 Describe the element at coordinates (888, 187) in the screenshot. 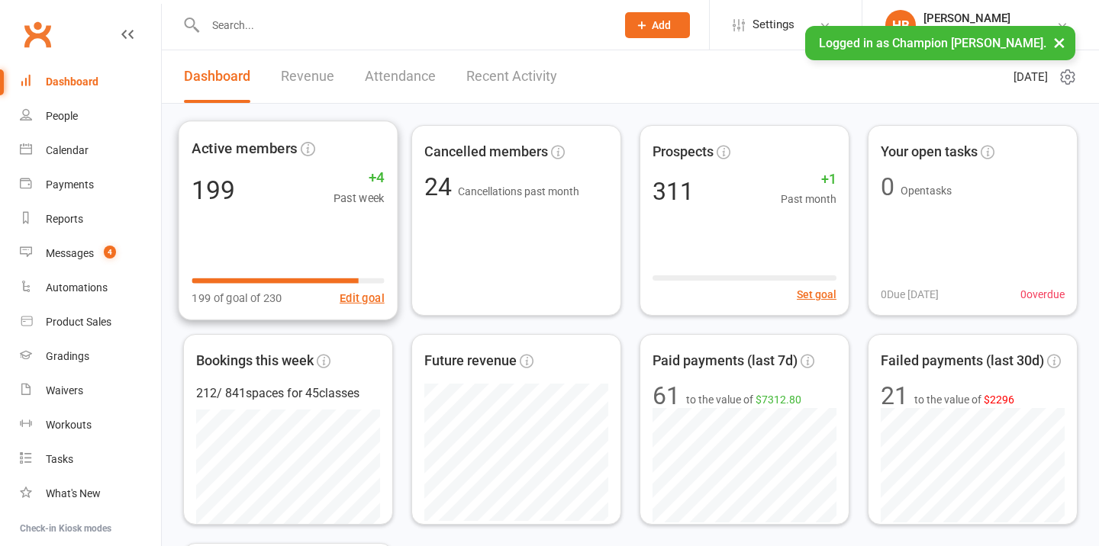

I see `div: 0` at that location.